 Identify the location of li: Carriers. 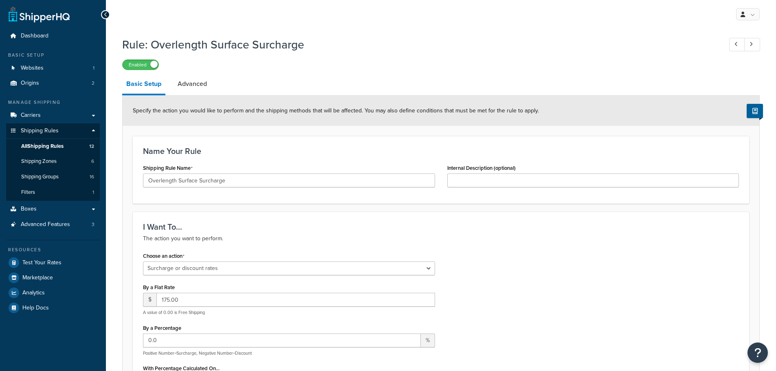
(53, 115).